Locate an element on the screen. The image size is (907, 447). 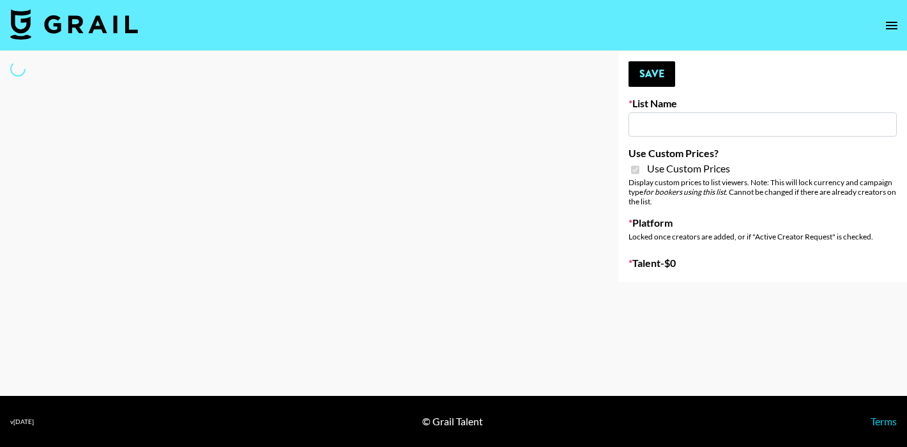
button: open drawer is located at coordinates (892, 26).